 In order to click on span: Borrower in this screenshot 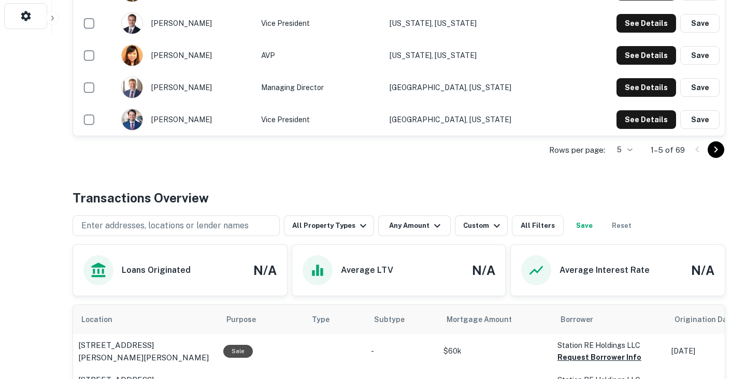, I will do `click(577, 320)`.